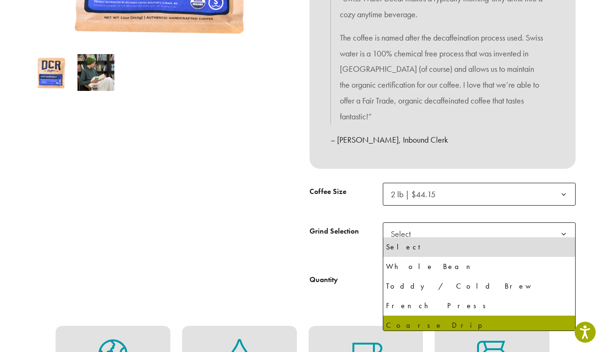 The image size is (605, 352). I want to click on div: Quantity, so click(323, 280).